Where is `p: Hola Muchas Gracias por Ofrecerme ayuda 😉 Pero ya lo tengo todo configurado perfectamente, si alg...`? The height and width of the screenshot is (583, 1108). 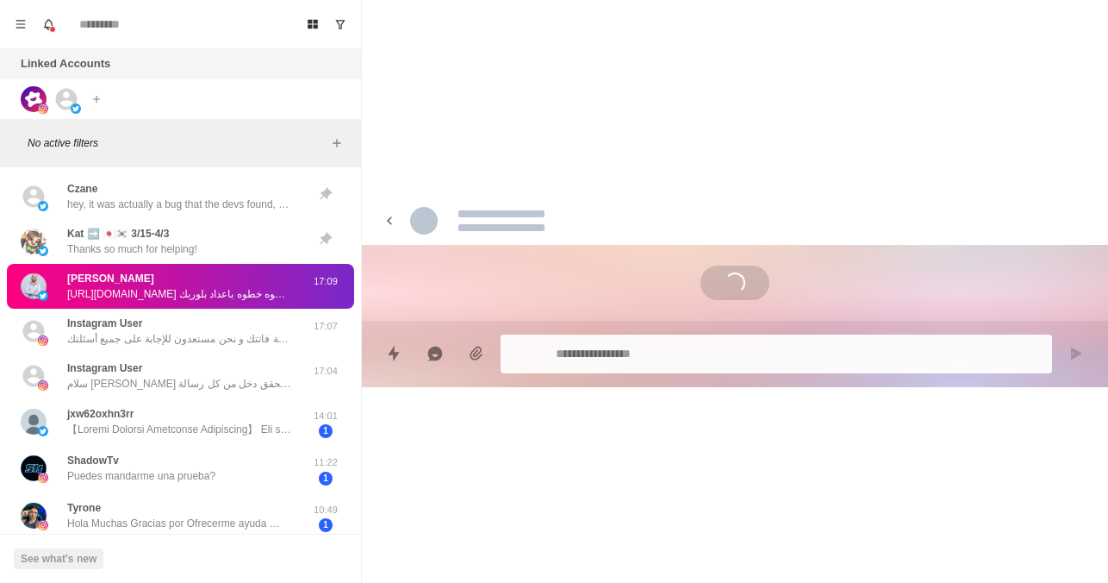 p: Hola Muchas Gracias por Ofrecerme ayuda 😉 Pero ya lo tengo todo configurado perfectamente, si alg... is located at coordinates (179, 523).